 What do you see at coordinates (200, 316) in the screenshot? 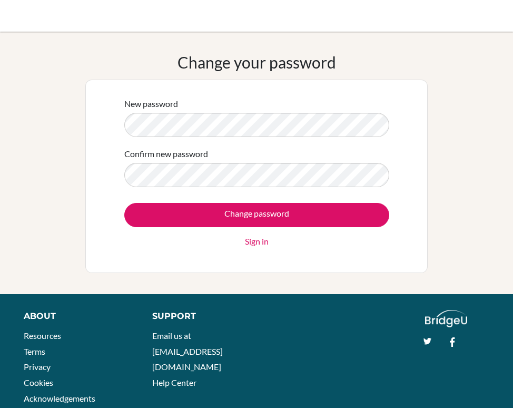
I see `div: Support` at bounding box center [200, 316].